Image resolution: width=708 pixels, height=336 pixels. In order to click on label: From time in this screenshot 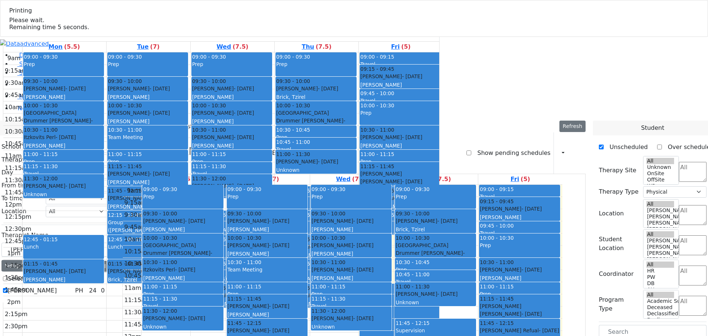, I will do `click(16, 185)`.